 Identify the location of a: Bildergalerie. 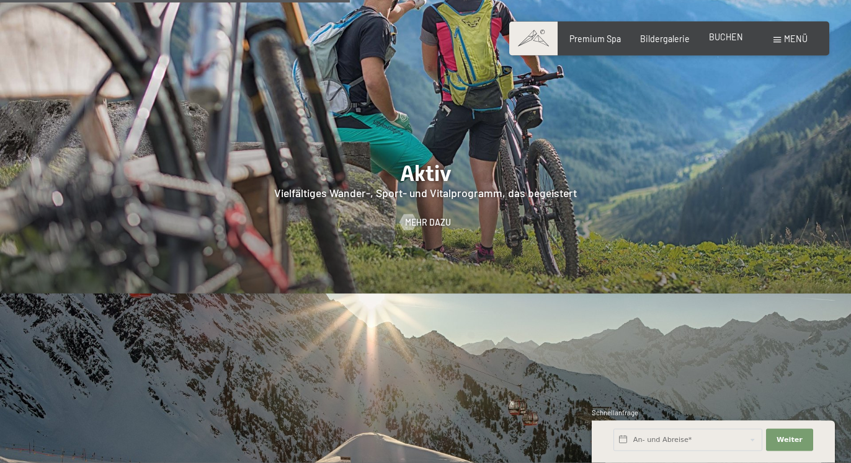
(665, 38).